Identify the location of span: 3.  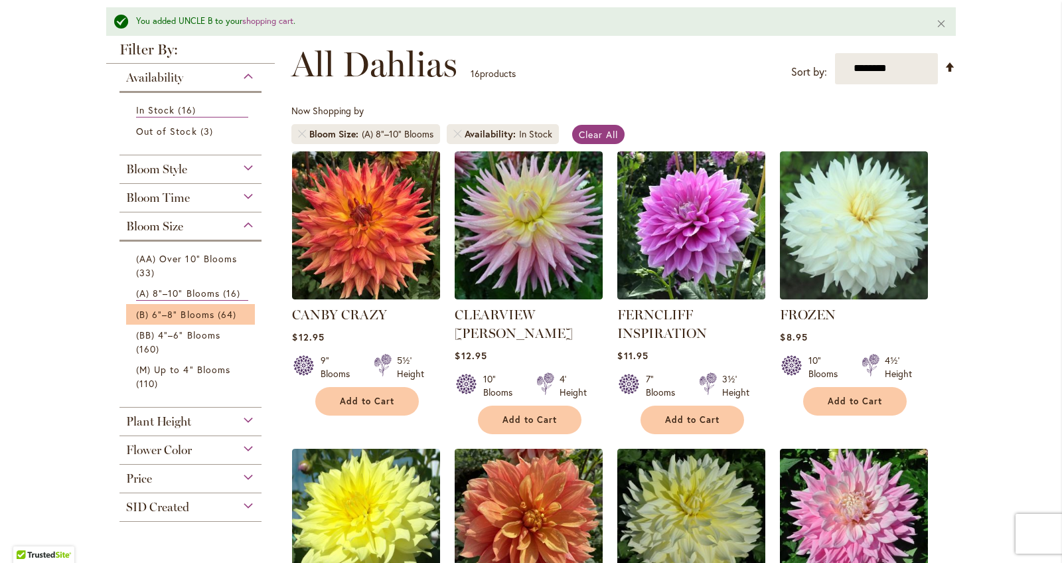
(208, 131).